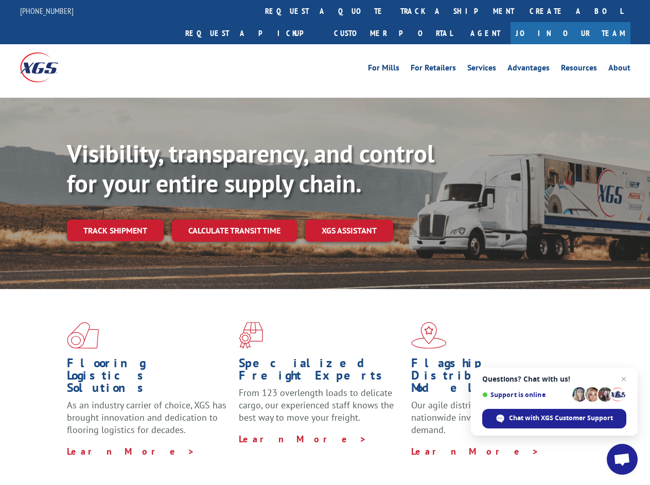 The width and height of the screenshot is (650, 485). What do you see at coordinates (147, 418) in the screenshot?
I see `span: As an industry carrier of choice, XGS has brought innovation and dedication to flooring logistics...` at bounding box center [147, 418].